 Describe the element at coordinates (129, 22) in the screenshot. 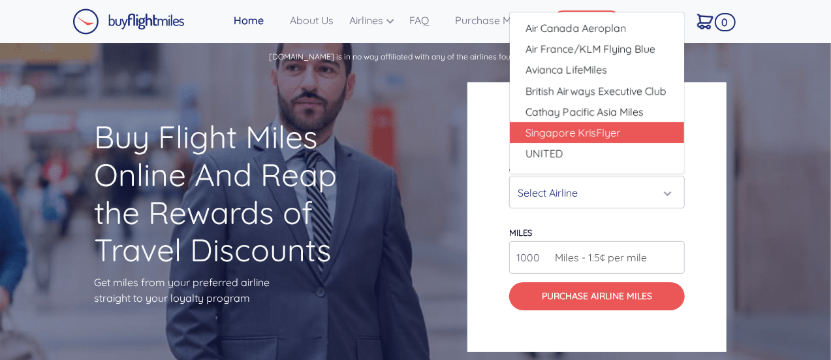

I see `img: Buy Flight Miles Logo` at that location.